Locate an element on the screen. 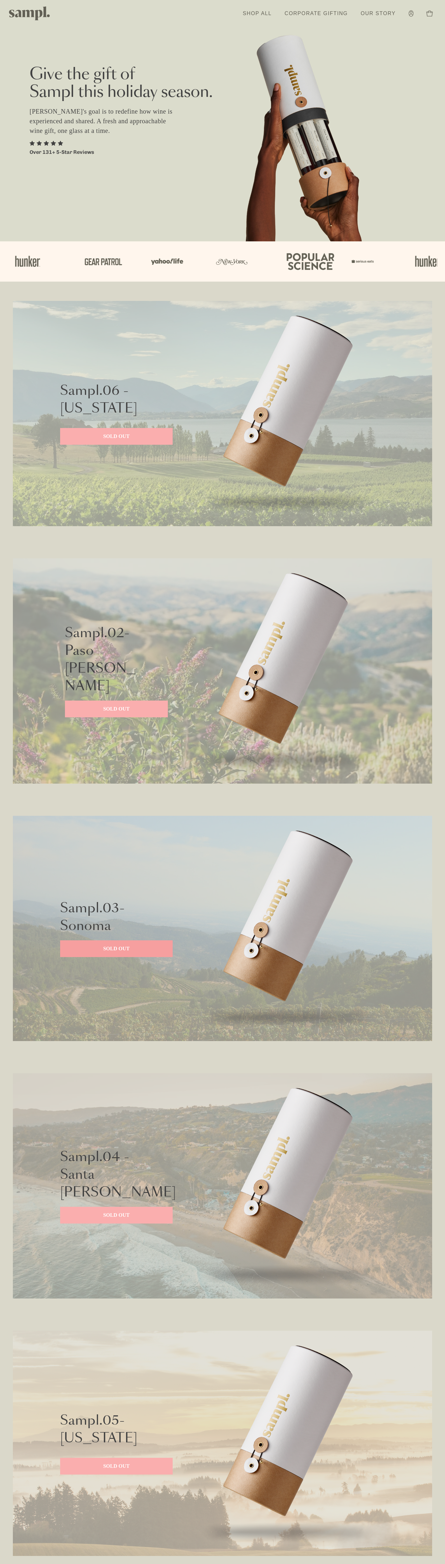  img: Artboard_3_3c8004f1-87e6-4dd9-9159-91a8c61f962a.png is located at coordinates (392, 261).